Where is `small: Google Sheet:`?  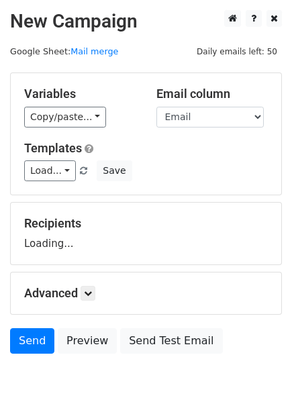 small: Google Sheet: is located at coordinates (64, 51).